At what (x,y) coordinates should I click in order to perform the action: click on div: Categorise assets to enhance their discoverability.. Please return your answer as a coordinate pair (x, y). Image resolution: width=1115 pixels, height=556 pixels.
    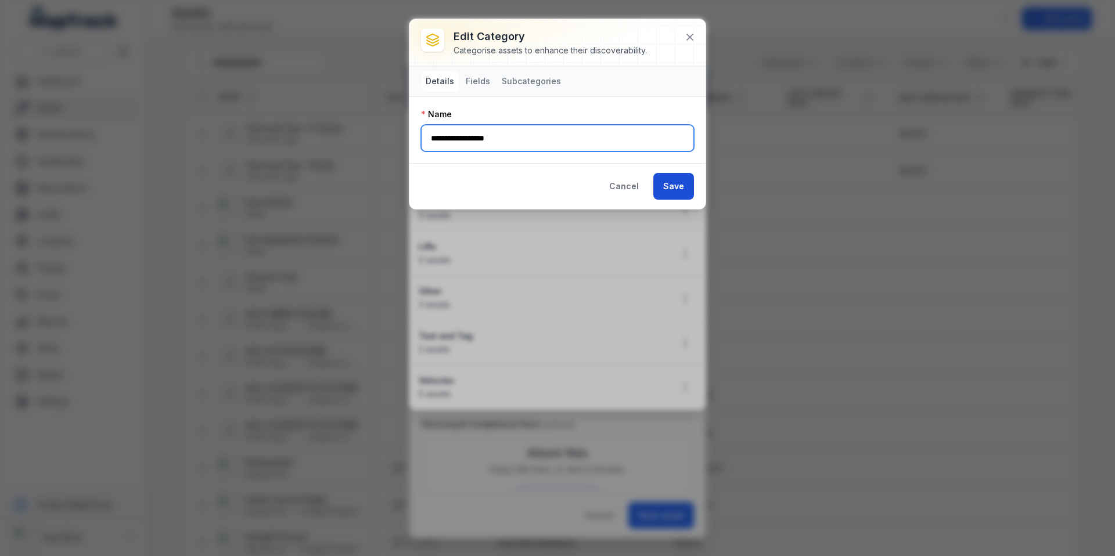
    Looking at the image, I should click on (550, 51).